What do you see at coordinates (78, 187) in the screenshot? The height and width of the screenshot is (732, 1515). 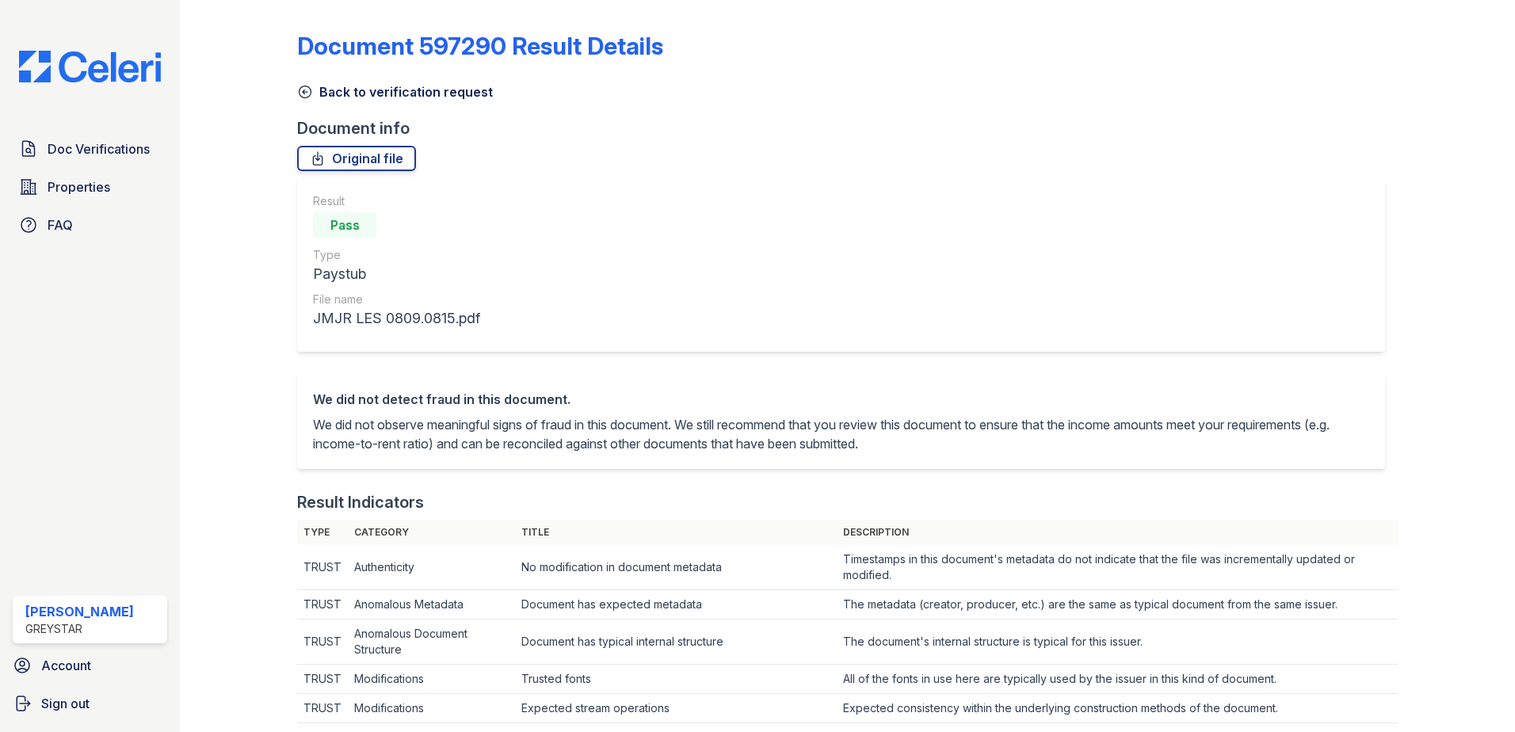 I see `span: Properties` at bounding box center [78, 187].